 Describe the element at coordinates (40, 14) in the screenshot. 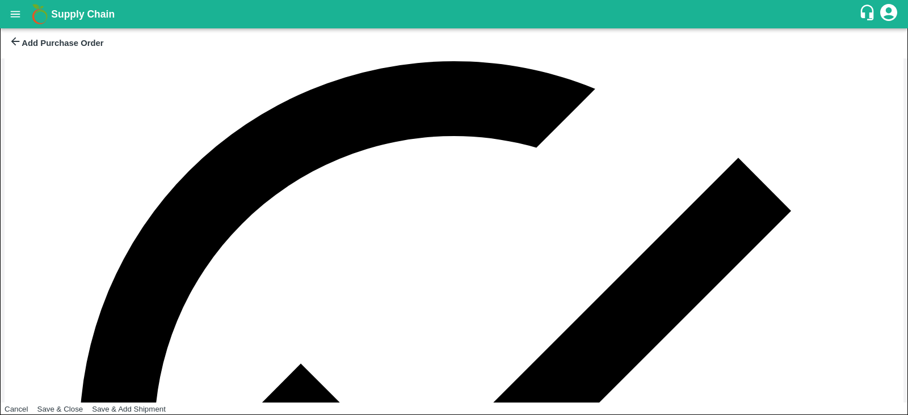

I see `img: logo` at that location.